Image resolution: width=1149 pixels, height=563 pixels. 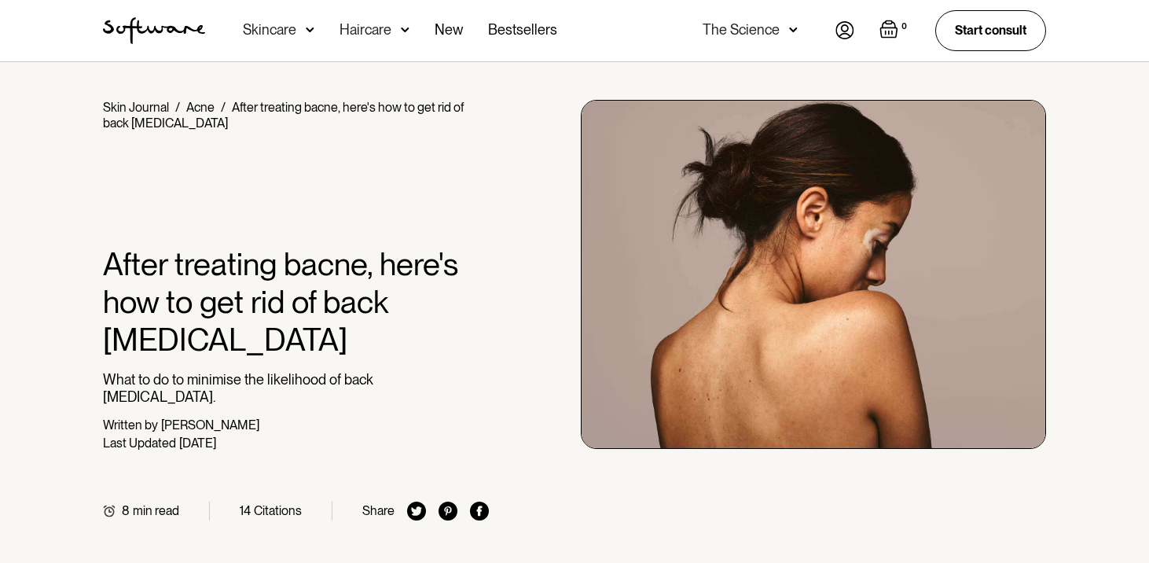 What do you see at coordinates (904, 27) in the screenshot?
I see `div: 0` at bounding box center [904, 27].